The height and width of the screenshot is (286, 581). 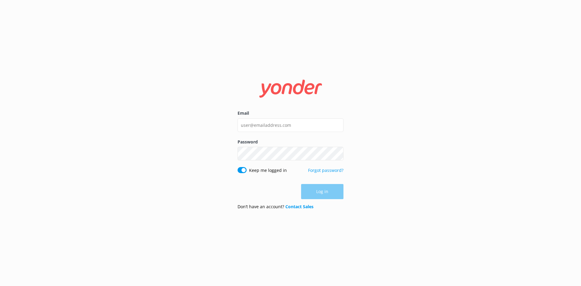 What do you see at coordinates (290, 113) in the screenshot?
I see `label: Email` at bounding box center [290, 113].